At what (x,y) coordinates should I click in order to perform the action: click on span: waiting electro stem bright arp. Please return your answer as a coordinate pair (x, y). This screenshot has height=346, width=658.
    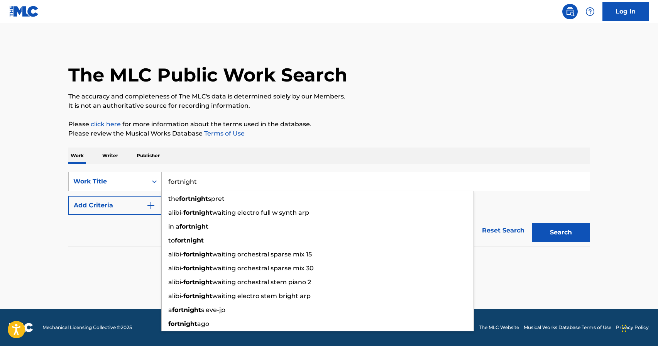
    Looking at the image, I should click on (261, 296).